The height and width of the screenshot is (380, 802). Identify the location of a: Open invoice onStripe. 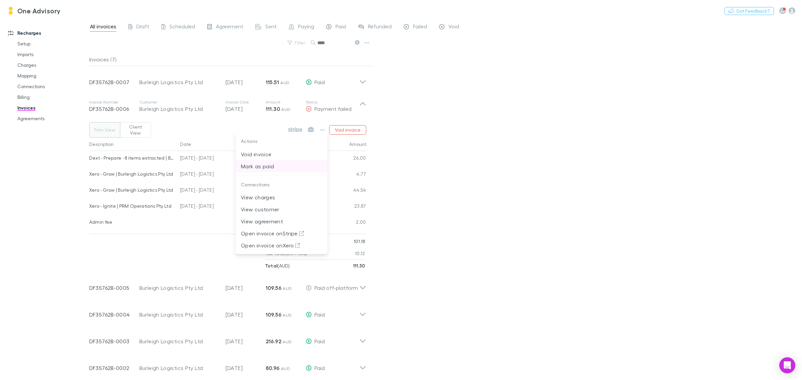
(281, 233).